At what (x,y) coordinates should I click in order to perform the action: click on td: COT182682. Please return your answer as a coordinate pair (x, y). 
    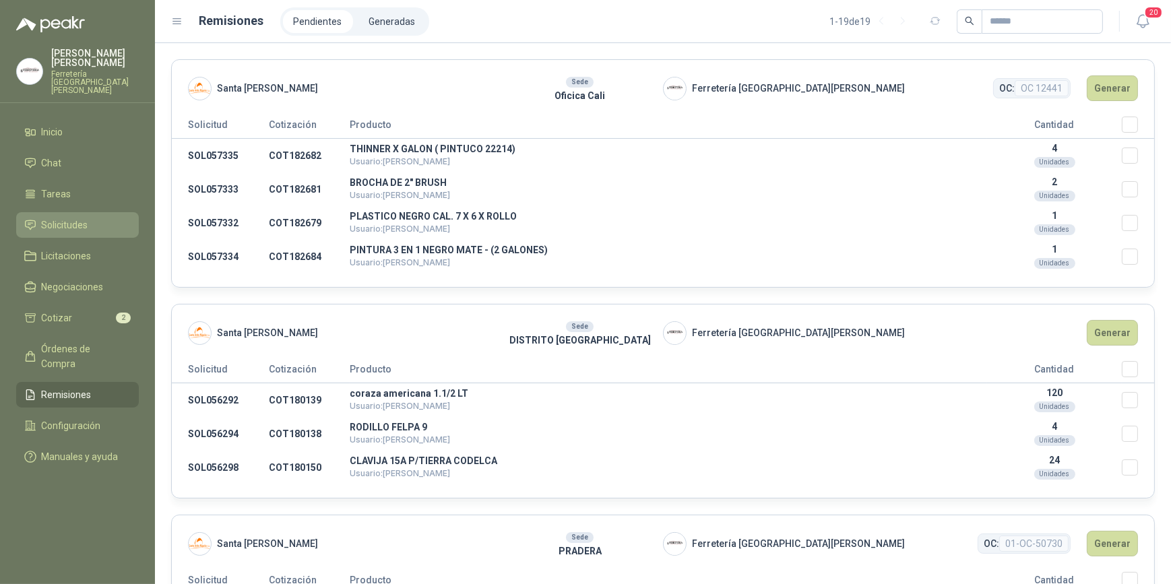
    Looking at the image, I should click on (309, 156).